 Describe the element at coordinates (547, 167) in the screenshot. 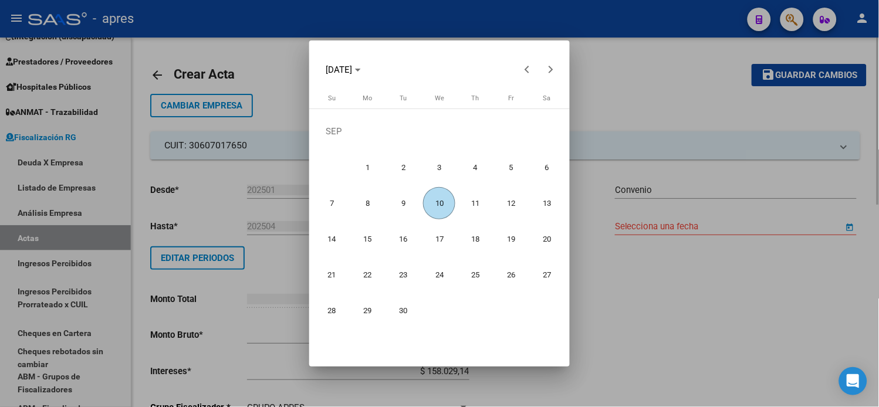

I see `span: 6` at that location.